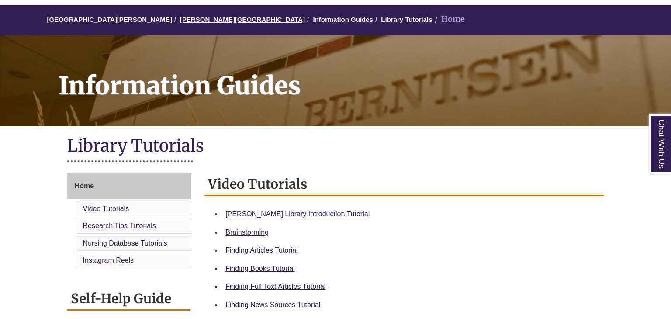 The width and height of the screenshot is (671, 319). I want to click on a: Instagram Reels, so click(108, 260).